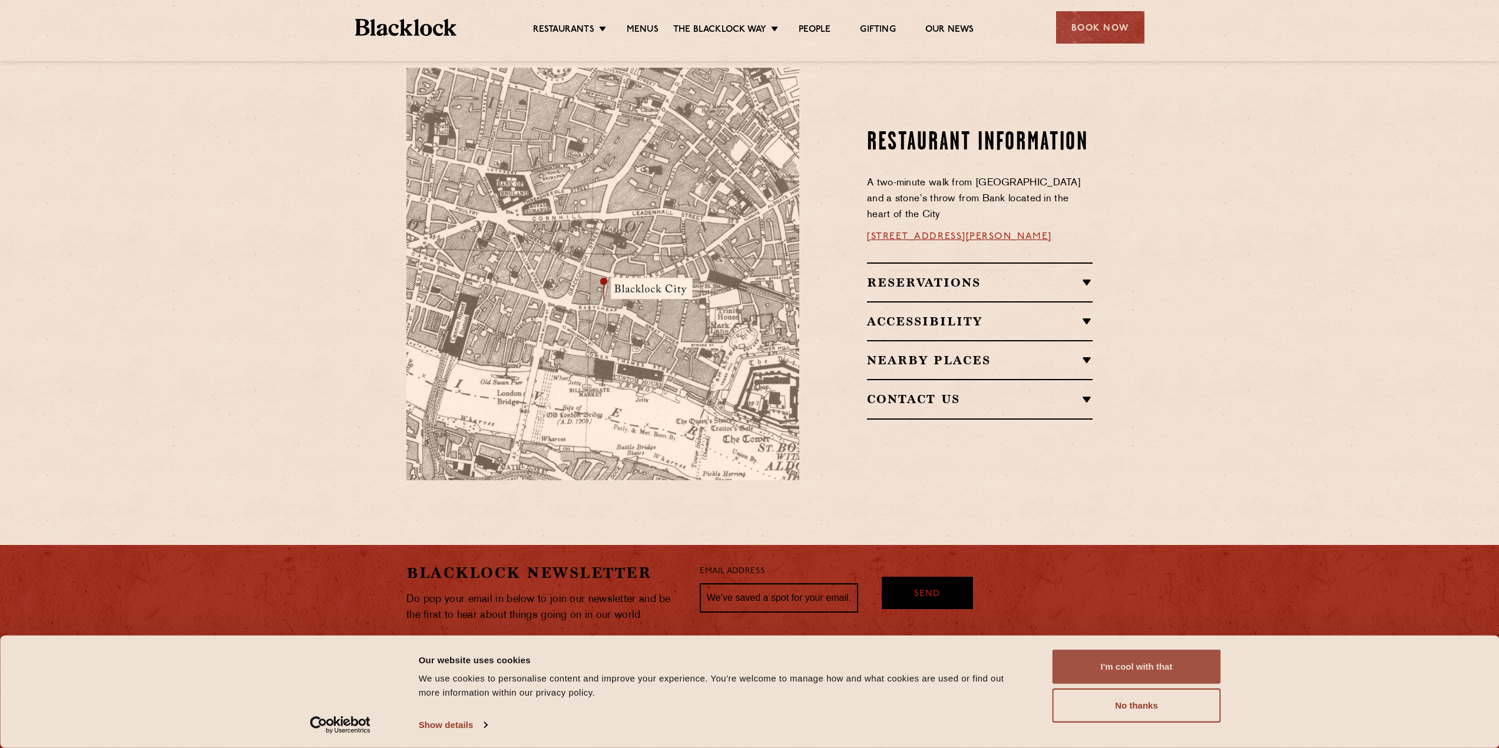  What do you see at coordinates (720, 31) in the screenshot?
I see `a: The Blacklock Way` at bounding box center [720, 31].